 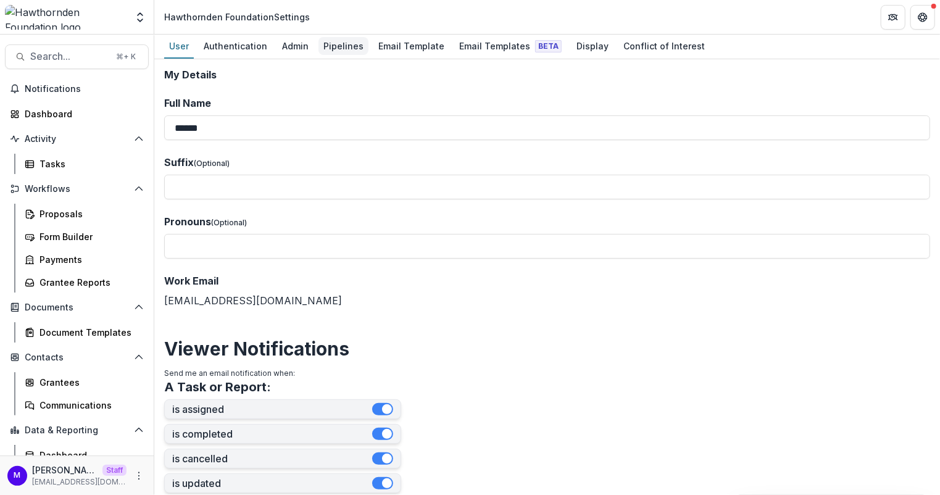 What do you see at coordinates (272, 483) in the screenshot?
I see `label: is updated` at bounding box center [272, 483].